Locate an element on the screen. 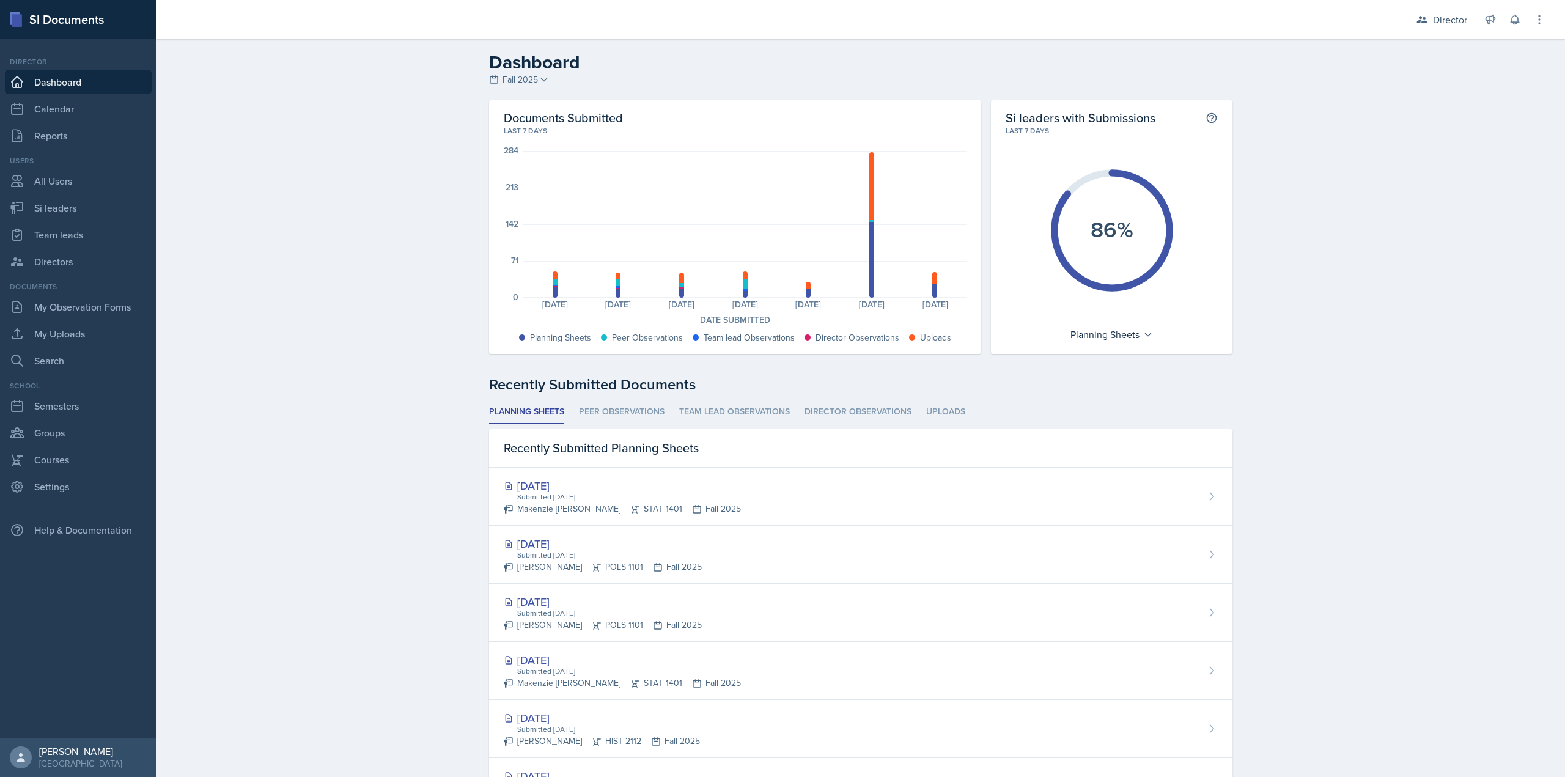  a: Reports is located at coordinates (78, 136).